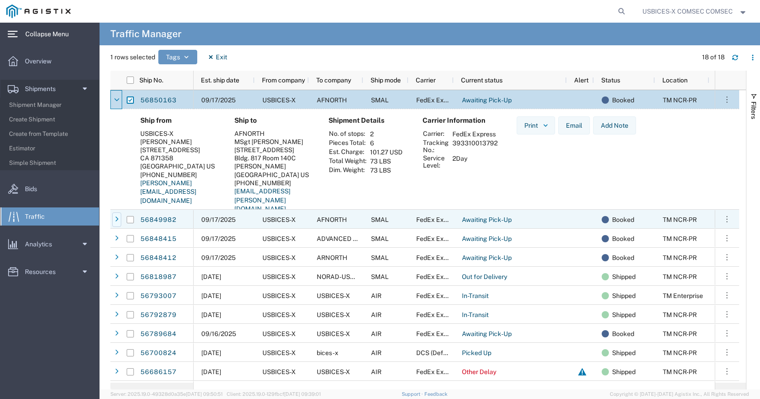 This screenshot has height=399, width=760. Describe the element at coordinates (217, 57) in the screenshot. I see `button: Exit` at that location.